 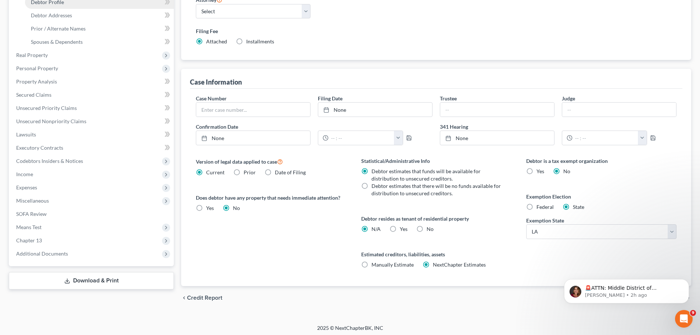 I want to click on span: Attached, so click(x=216, y=41).